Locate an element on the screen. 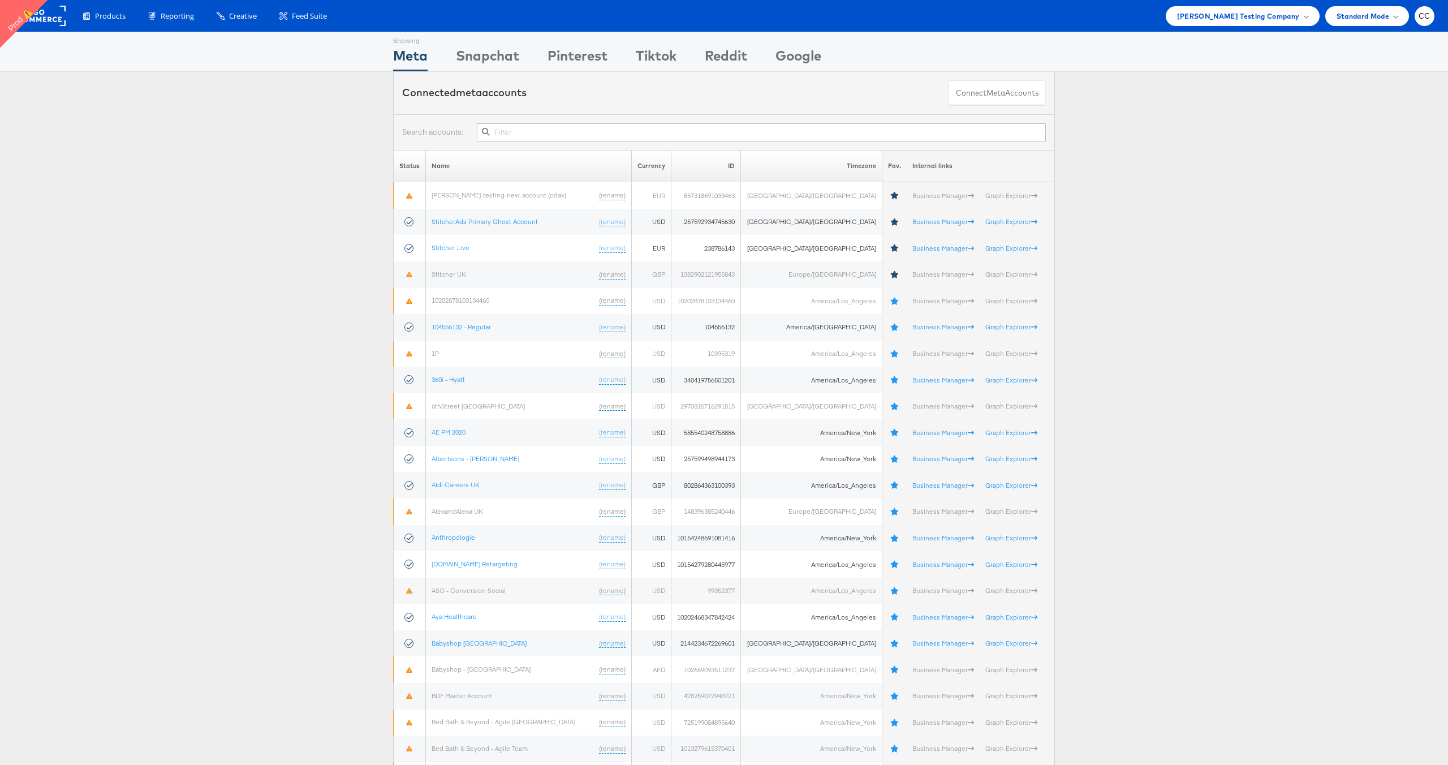 This screenshot has height=765, width=1448. div: Google is located at coordinates (798, 58).